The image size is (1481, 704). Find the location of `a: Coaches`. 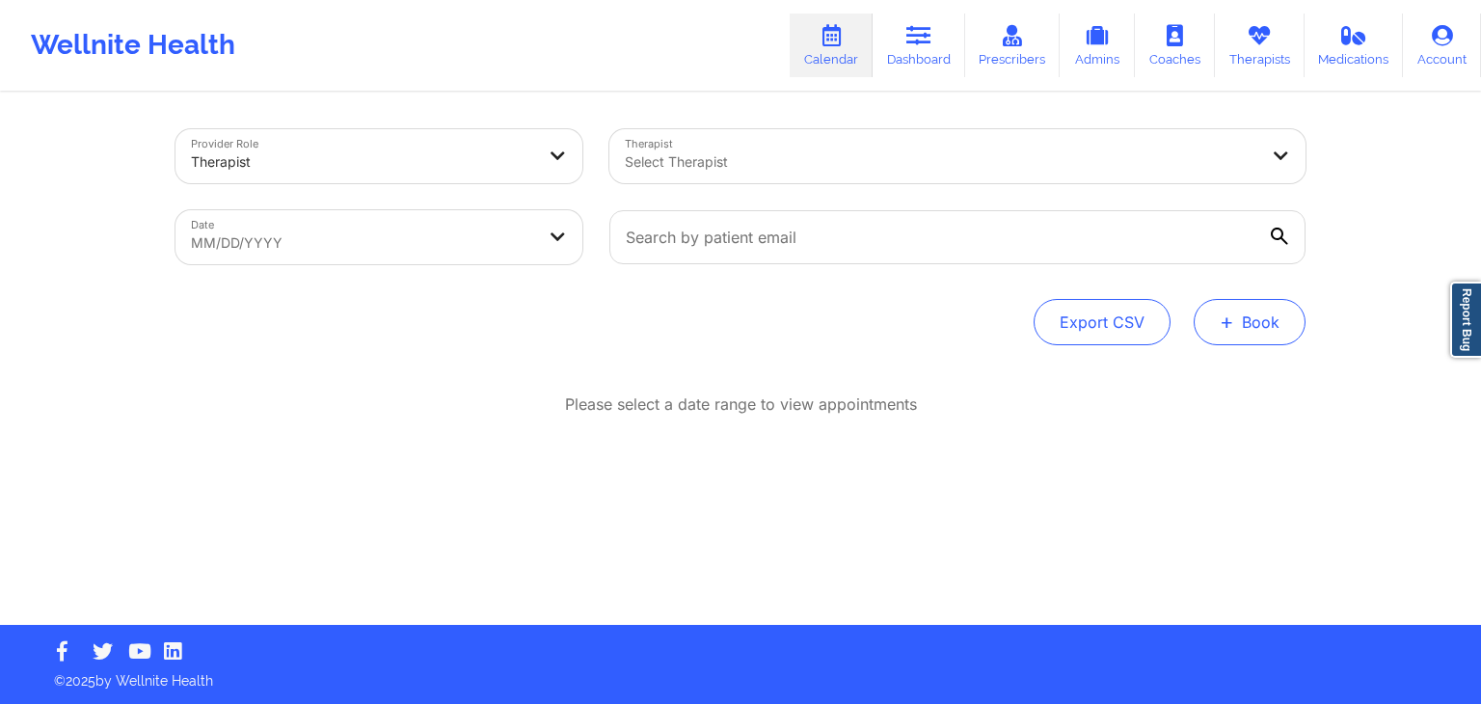

a: Coaches is located at coordinates (1174, 45).